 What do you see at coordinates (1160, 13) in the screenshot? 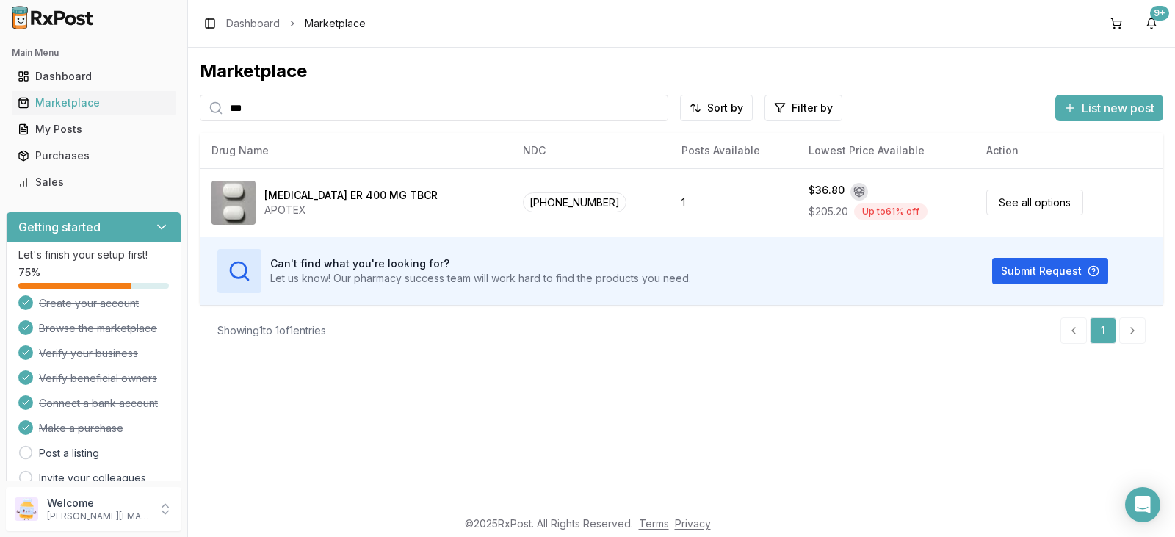
I see `div: 9+` at bounding box center [1160, 13].